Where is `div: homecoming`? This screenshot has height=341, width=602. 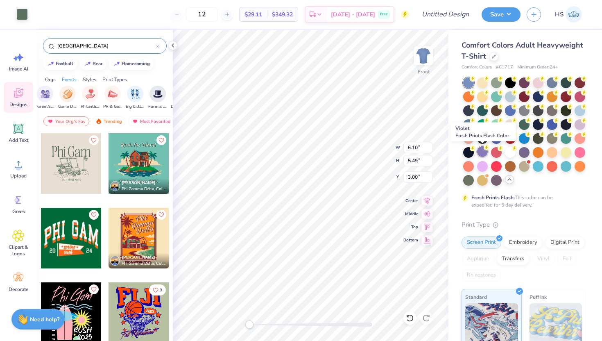
div: homecoming is located at coordinates (136, 64).